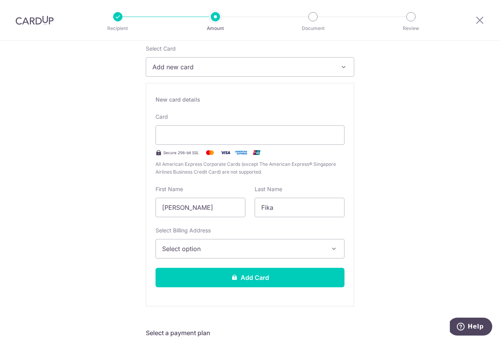 The height and width of the screenshot is (341, 500). What do you see at coordinates (210, 152) in the screenshot?
I see `img: Mastercard` at bounding box center [210, 152].